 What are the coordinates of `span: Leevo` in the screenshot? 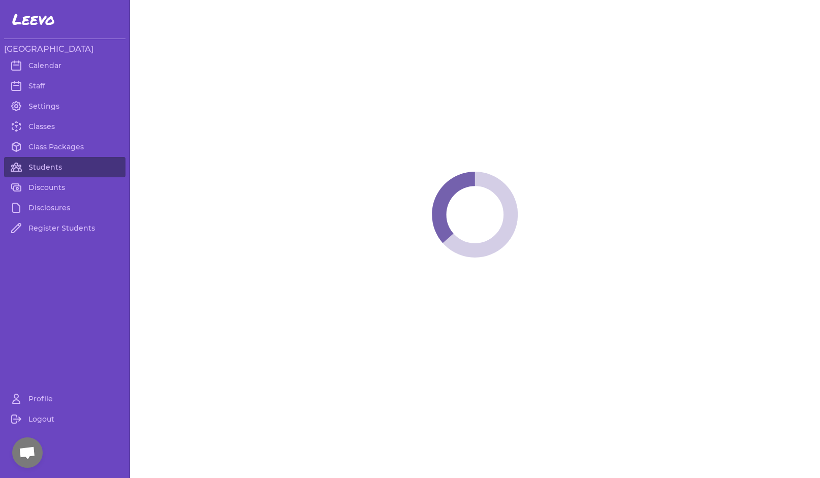 It's located at (34, 19).